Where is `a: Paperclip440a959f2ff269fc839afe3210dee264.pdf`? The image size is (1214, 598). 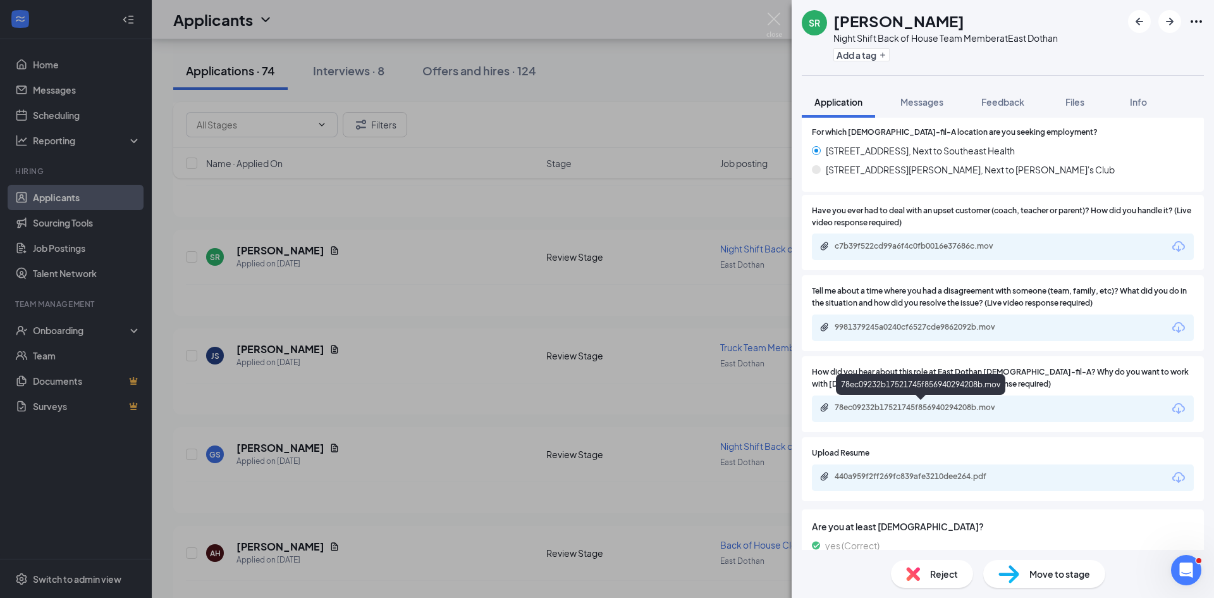
a: Paperclip440a959f2ff269fc839afe3210dee264.pdf is located at coordinates (922, 477).